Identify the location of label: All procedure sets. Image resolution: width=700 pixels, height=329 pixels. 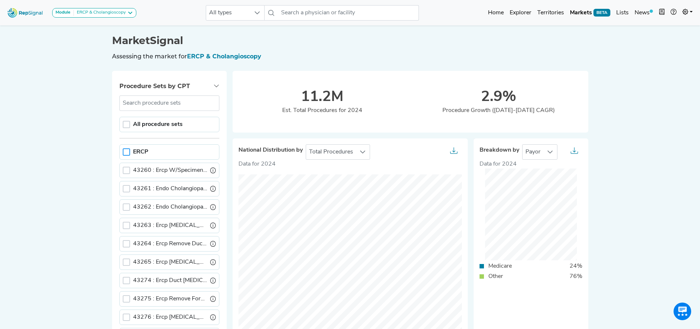
(158, 125).